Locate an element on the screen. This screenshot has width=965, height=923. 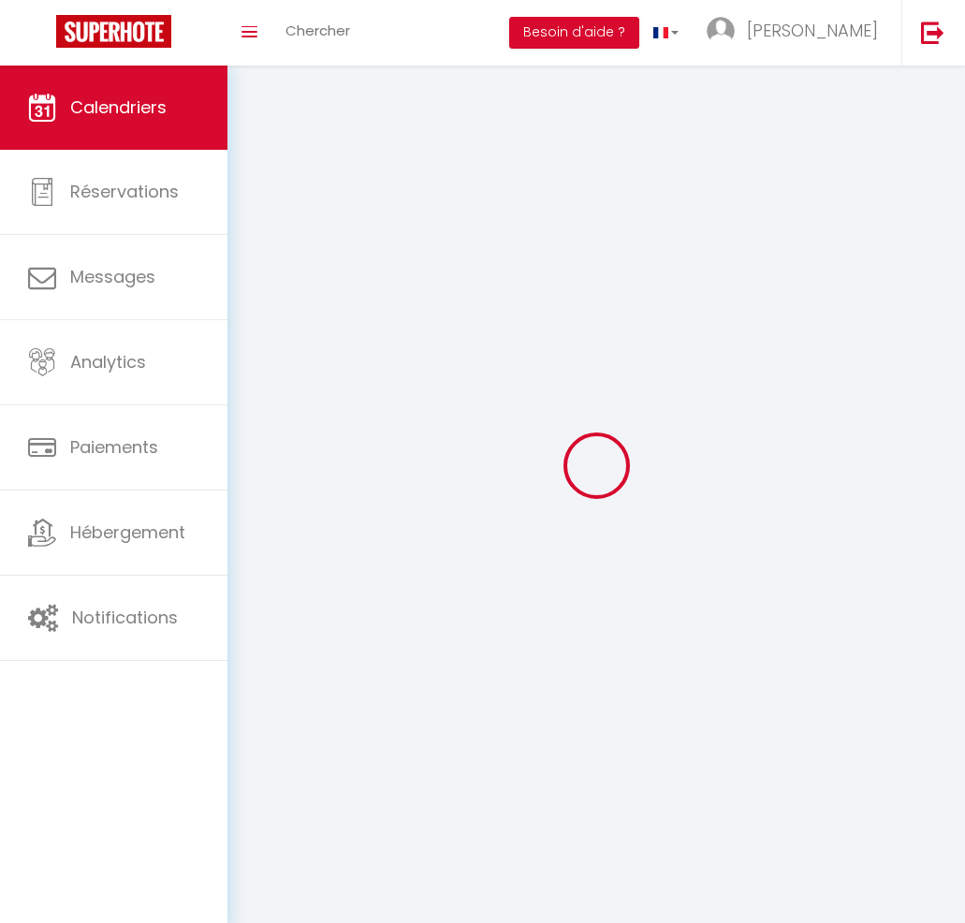
span: Calendriers is located at coordinates (118, 107).